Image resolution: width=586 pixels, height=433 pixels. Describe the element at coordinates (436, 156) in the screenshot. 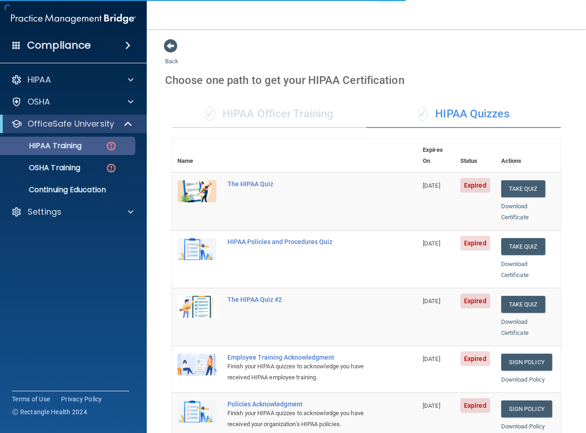

I see `th: Expires On` at that location.